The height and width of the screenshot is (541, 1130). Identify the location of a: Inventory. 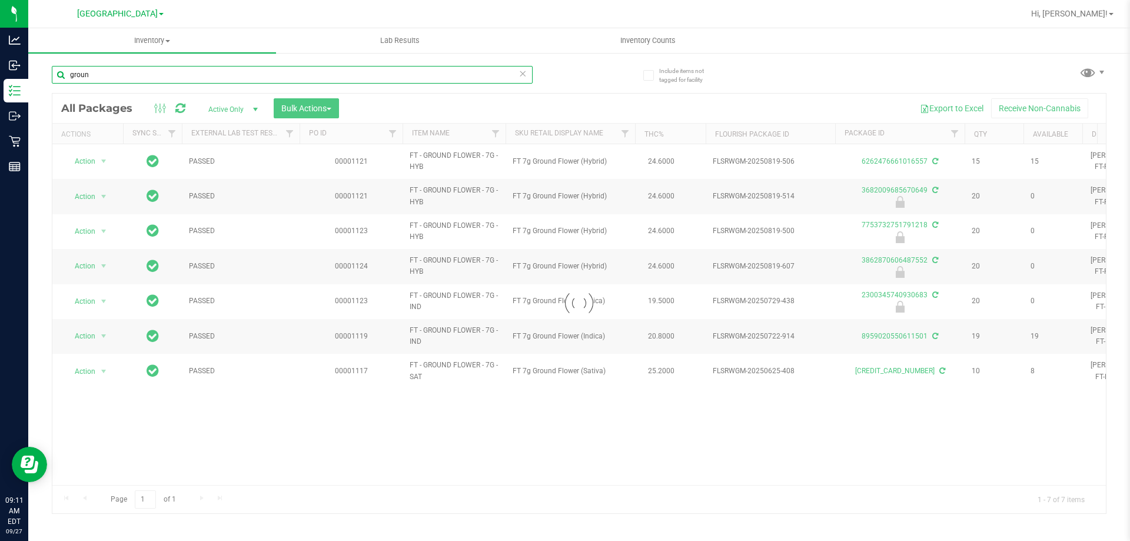
(152, 41).